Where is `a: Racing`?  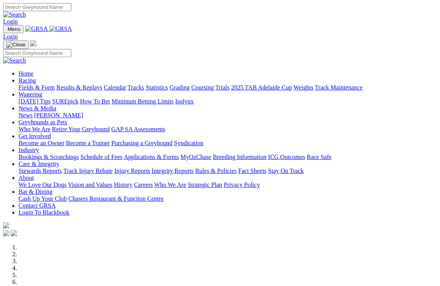
a: Racing is located at coordinates (27, 80).